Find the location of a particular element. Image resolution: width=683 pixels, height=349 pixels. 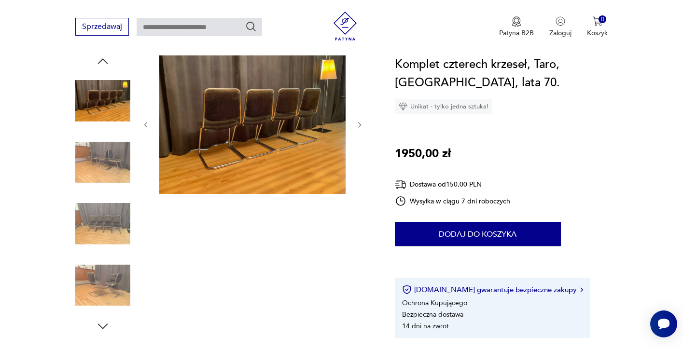

button: Sprzedawaj is located at coordinates (102, 27).